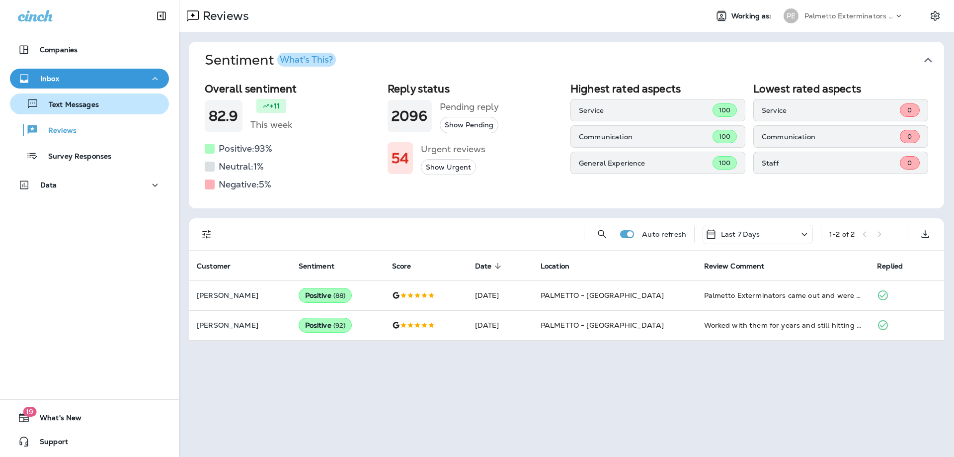 The height and width of the screenshot is (457, 954). Describe the element at coordinates (241, 166) in the screenshot. I see `h5: Neutral: 1 %` at that location.